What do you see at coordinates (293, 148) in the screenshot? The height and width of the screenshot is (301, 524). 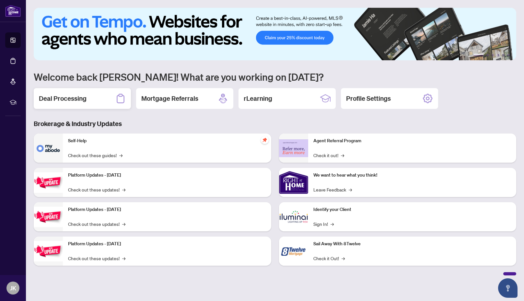 I see `img: Agent Referral Program` at bounding box center [293, 148].